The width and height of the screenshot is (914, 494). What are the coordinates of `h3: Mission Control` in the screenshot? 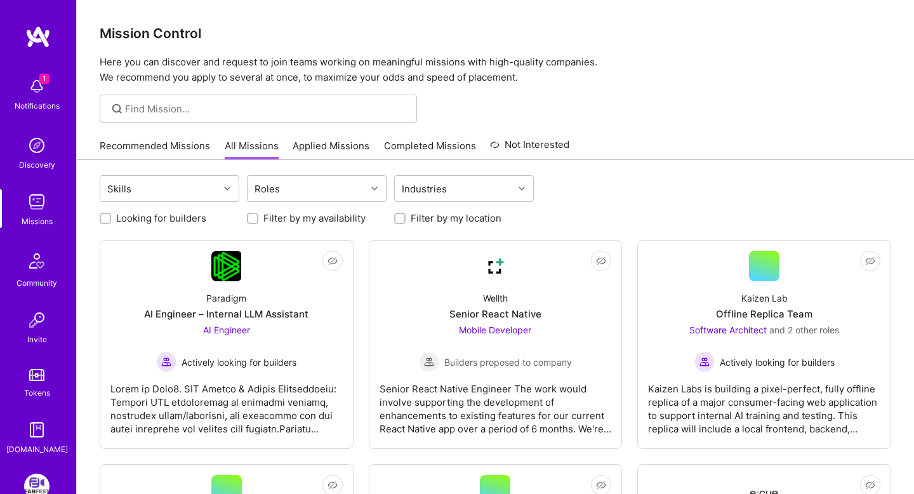 It's located at (495, 33).